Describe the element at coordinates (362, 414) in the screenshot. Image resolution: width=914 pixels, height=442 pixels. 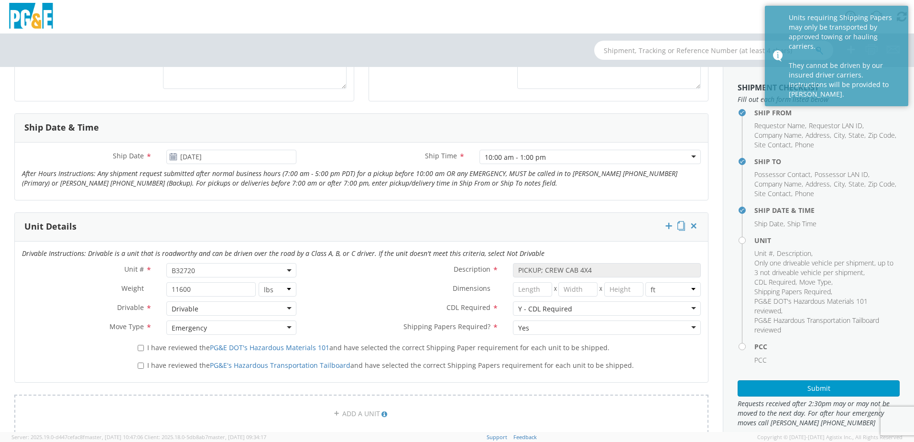
I see `a: ADD A UNIT` at that location.